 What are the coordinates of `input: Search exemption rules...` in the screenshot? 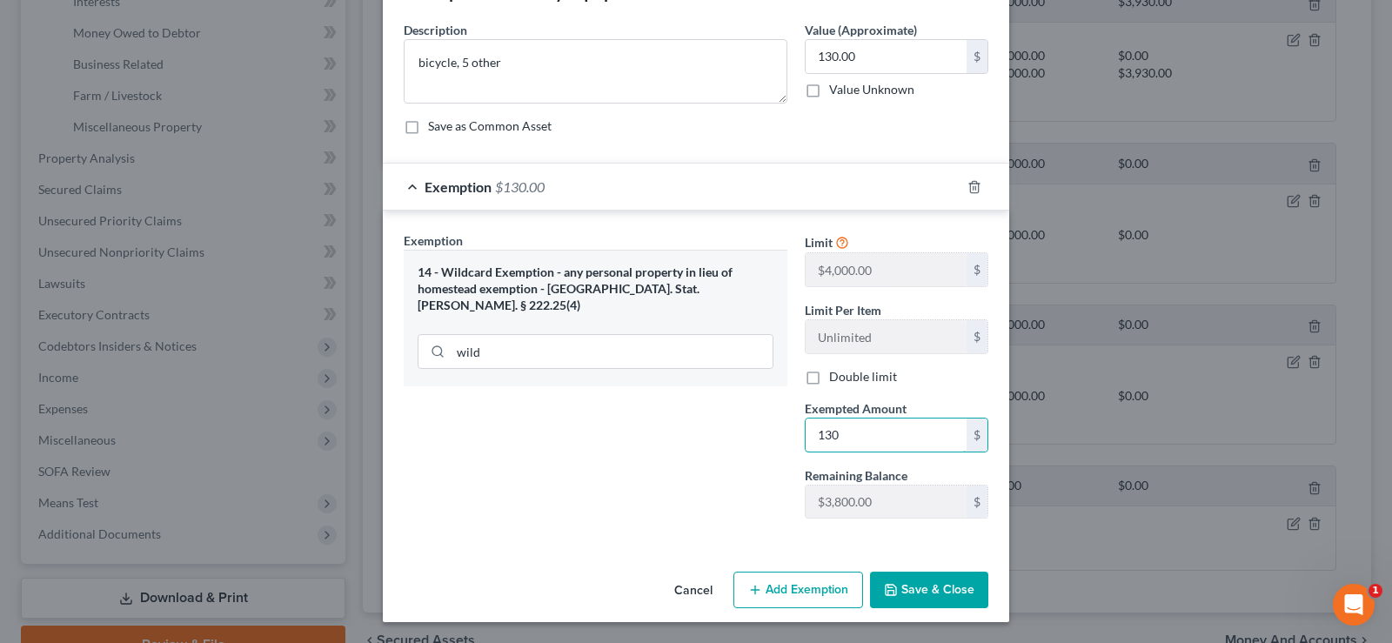 It's located at (612, 352).